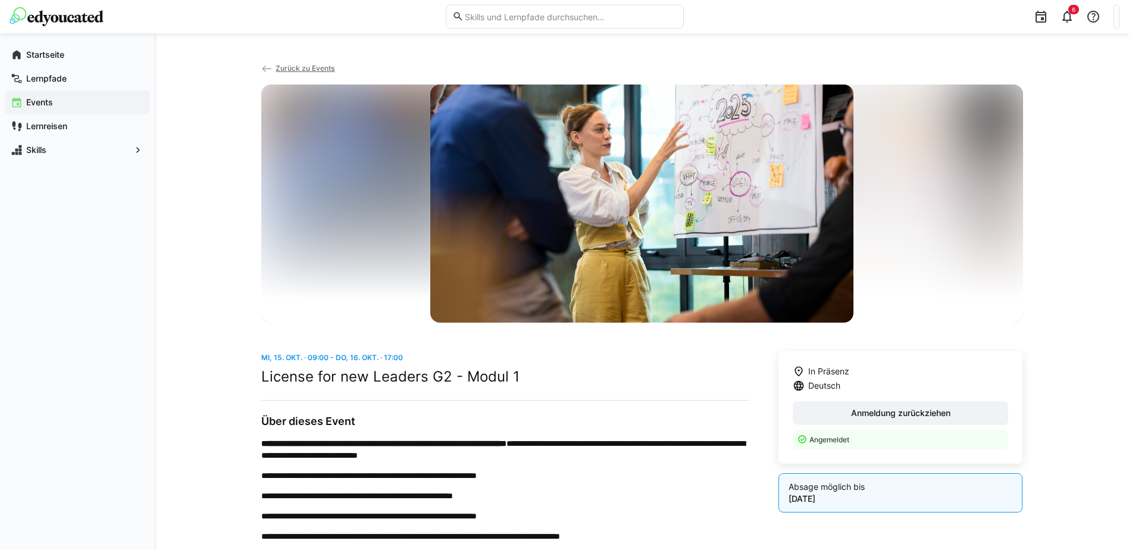 This screenshot has width=1129, height=550. Describe the element at coordinates (305, 68) in the screenshot. I see `span: Zurück zu Events` at that location.